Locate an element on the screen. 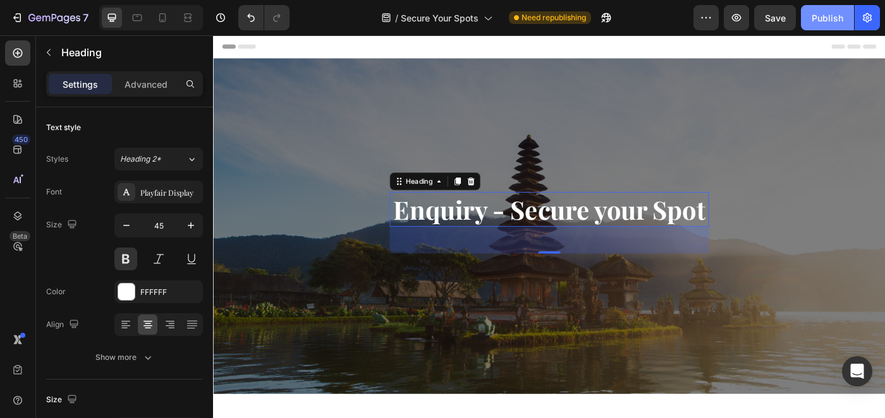  span: Heading 2* is located at coordinates (140, 159).